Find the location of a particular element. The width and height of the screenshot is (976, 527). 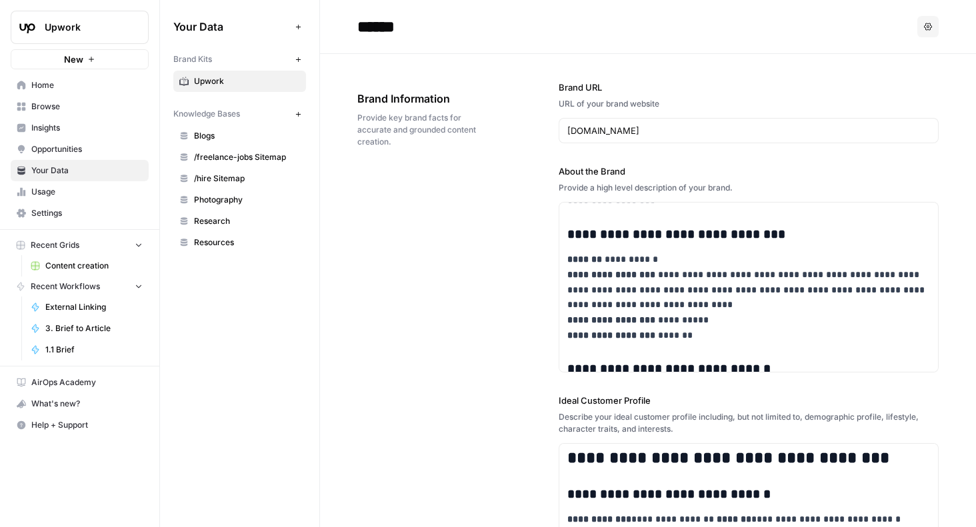

div: What's new? is located at coordinates (79, 404).